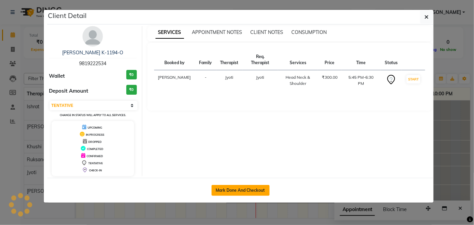  I want to click on button: Mark Done And Checkout, so click(240, 190).